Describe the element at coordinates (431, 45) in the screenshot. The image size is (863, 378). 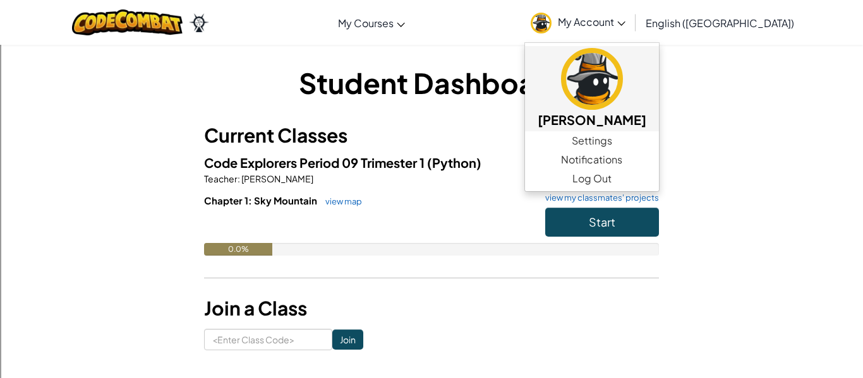
I see `div: Delete` at that location.